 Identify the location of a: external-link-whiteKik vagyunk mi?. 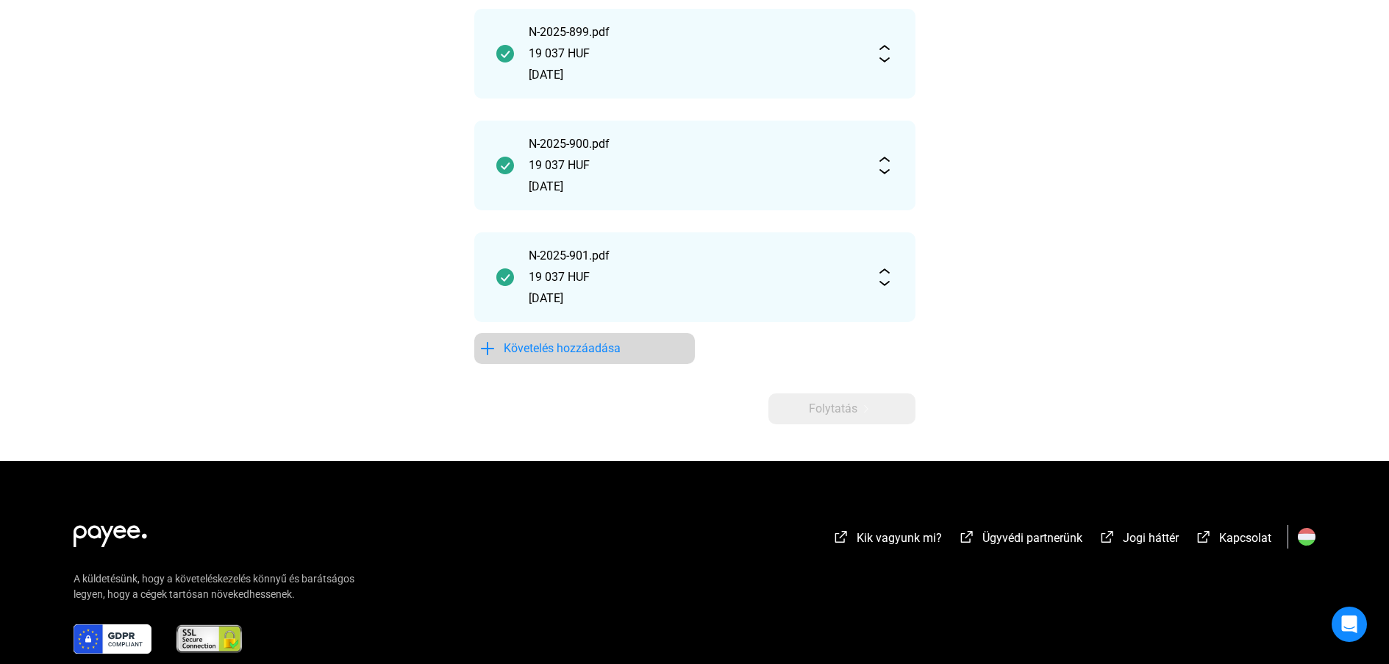
(887, 540).